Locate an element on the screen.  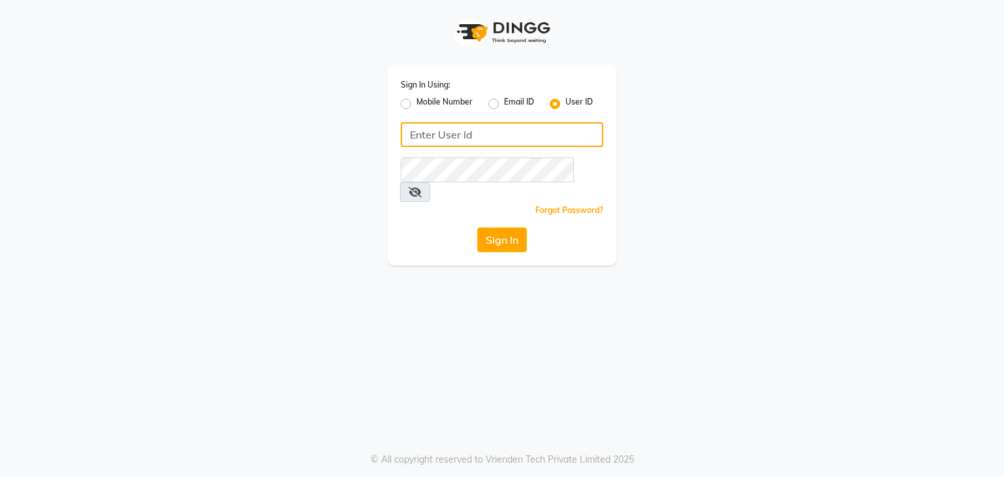
label: Sign In Using: is located at coordinates (425, 85).